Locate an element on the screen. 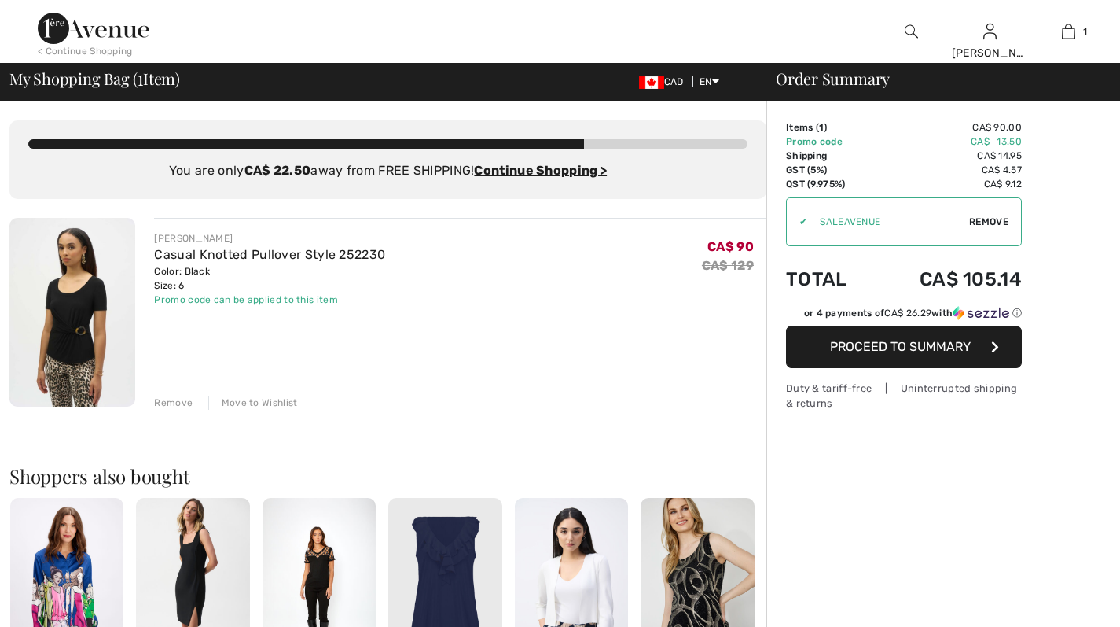 The width and height of the screenshot is (1120, 627). td: Total is located at coordinates (830, 279).